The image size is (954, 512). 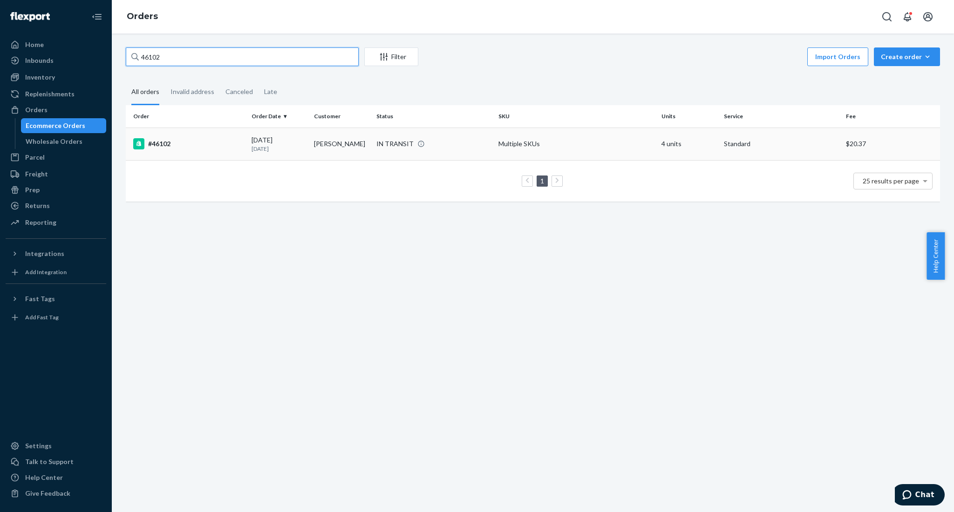 What do you see at coordinates (56, 254) in the screenshot?
I see `button: Integrations` at bounding box center [56, 254].